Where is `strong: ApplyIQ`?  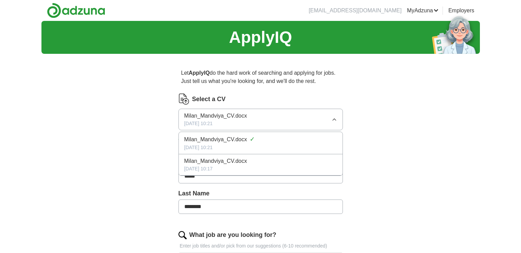 strong: ApplyIQ is located at coordinates (199, 73).